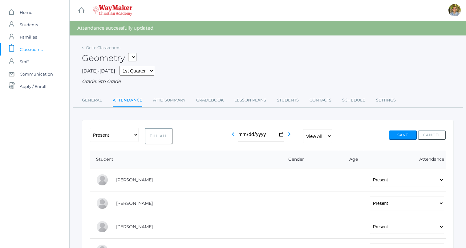  I want to click on a: General, so click(92, 100).